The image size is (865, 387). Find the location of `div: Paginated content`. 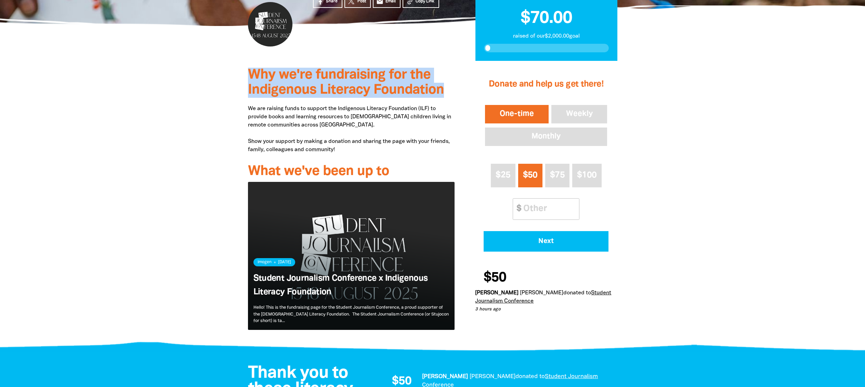

div: Paginated content is located at coordinates (351, 260).